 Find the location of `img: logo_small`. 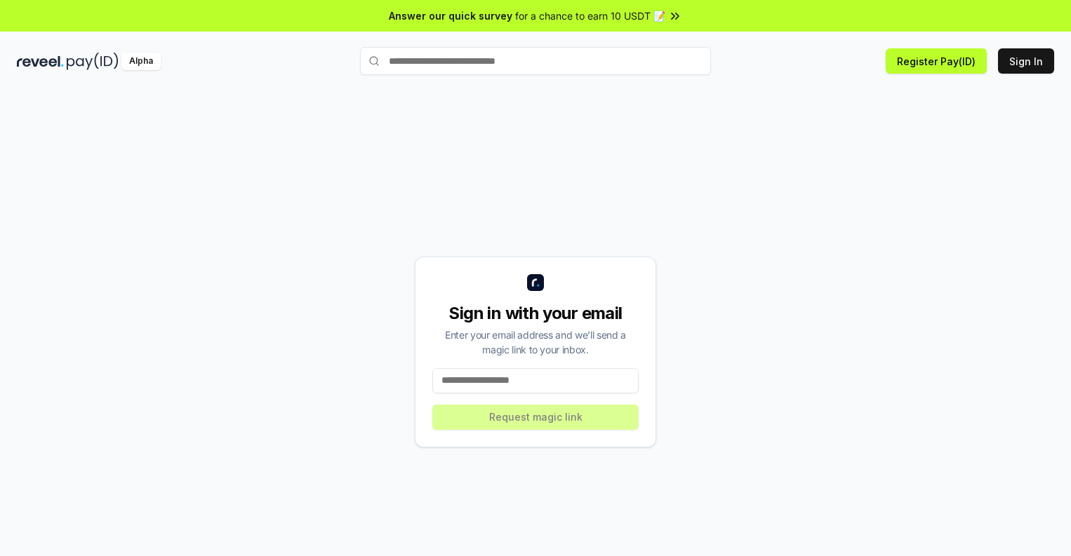

img: logo_small is located at coordinates (535, 283).